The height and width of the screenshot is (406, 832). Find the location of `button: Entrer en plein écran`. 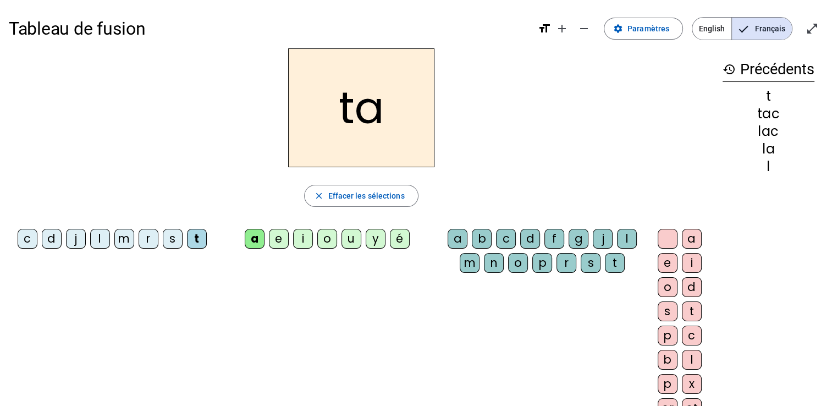

button: Entrer en plein écran is located at coordinates (812, 29).